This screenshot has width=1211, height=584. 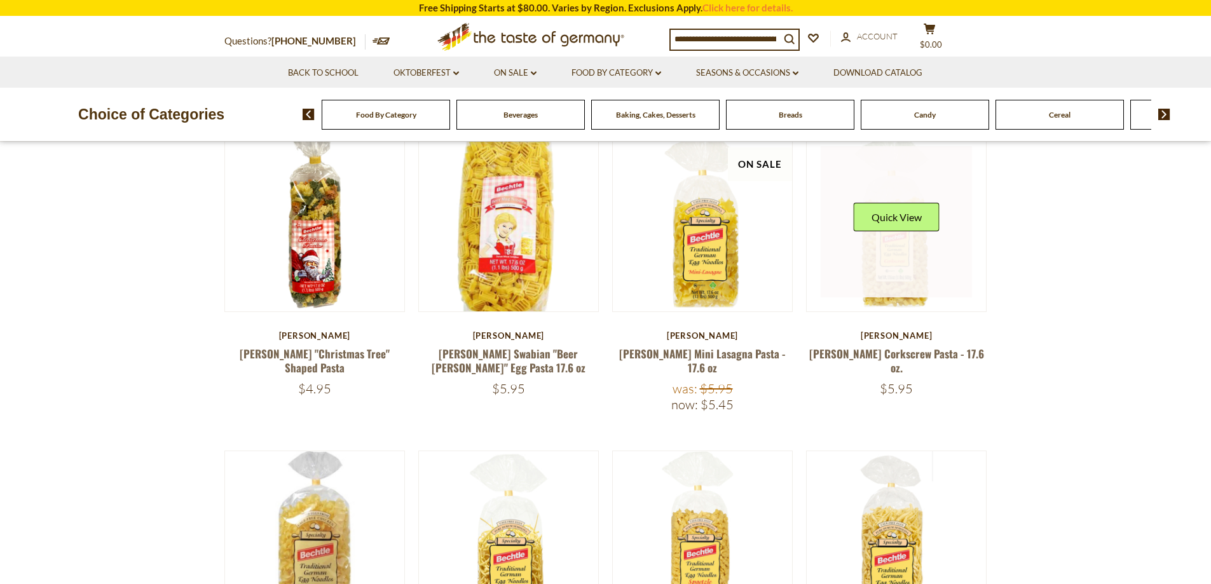 What do you see at coordinates (295, 41) in the screenshot?
I see `p: Questions?` at bounding box center [295, 41].